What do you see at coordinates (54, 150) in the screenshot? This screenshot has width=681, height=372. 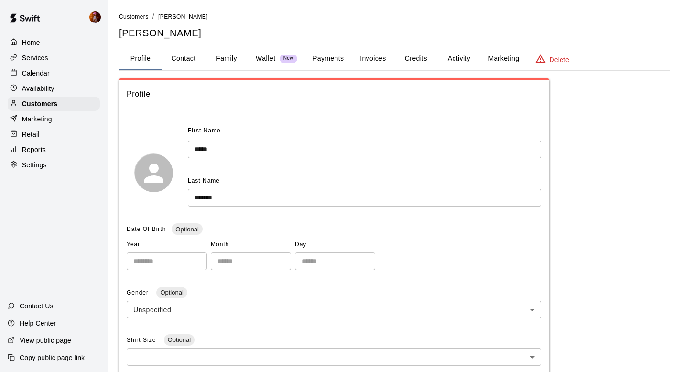 I see `a: Reports` at bounding box center [54, 150].